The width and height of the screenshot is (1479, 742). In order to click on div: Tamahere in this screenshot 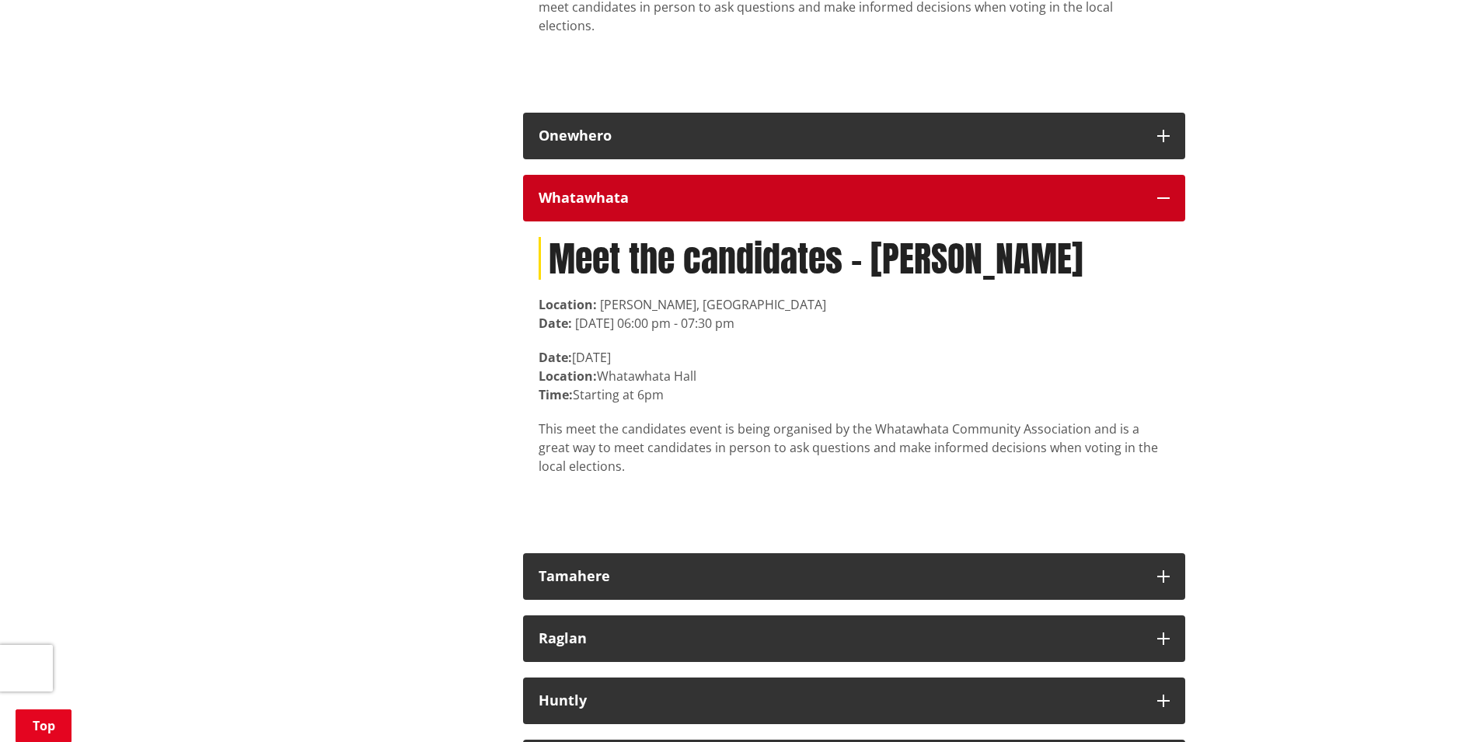, I will do `click(840, 577)`.